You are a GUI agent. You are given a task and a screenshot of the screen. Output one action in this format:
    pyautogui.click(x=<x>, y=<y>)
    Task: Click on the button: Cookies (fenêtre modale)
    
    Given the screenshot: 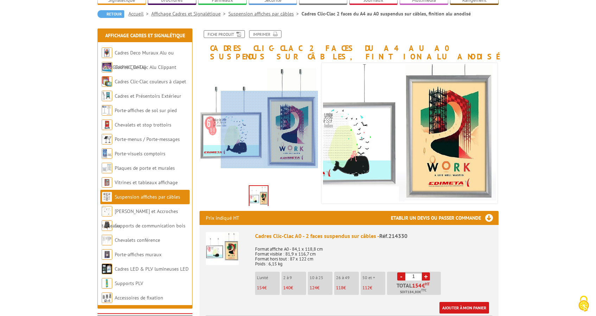 What is the action you would take?
    pyautogui.click(x=584, y=304)
    